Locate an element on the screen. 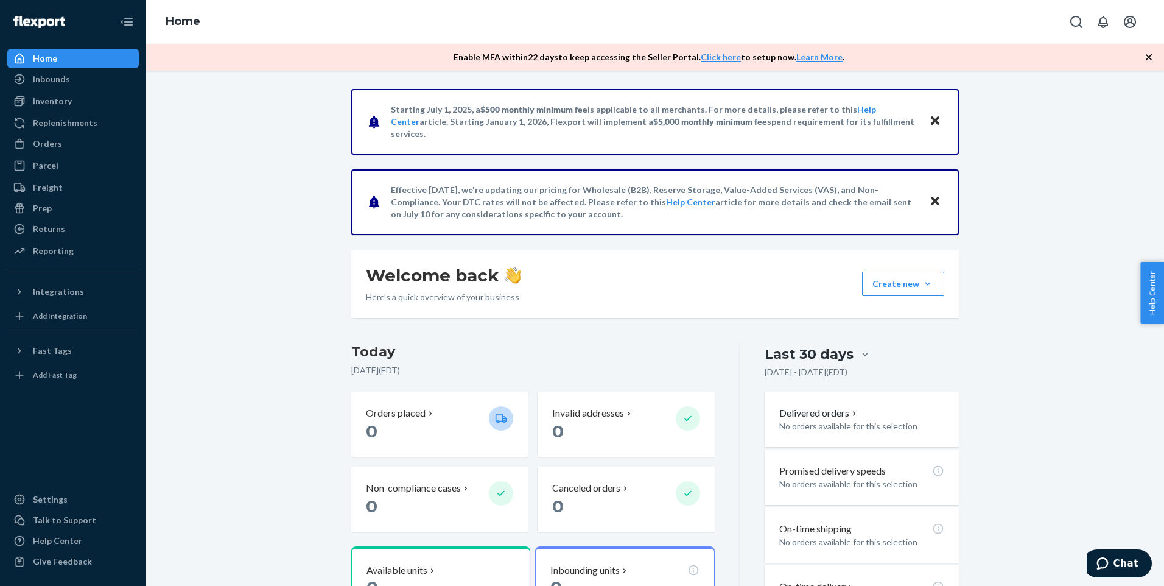 The height and width of the screenshot is (586, 1164). button: Integrations is located at coordinates (73, 292).